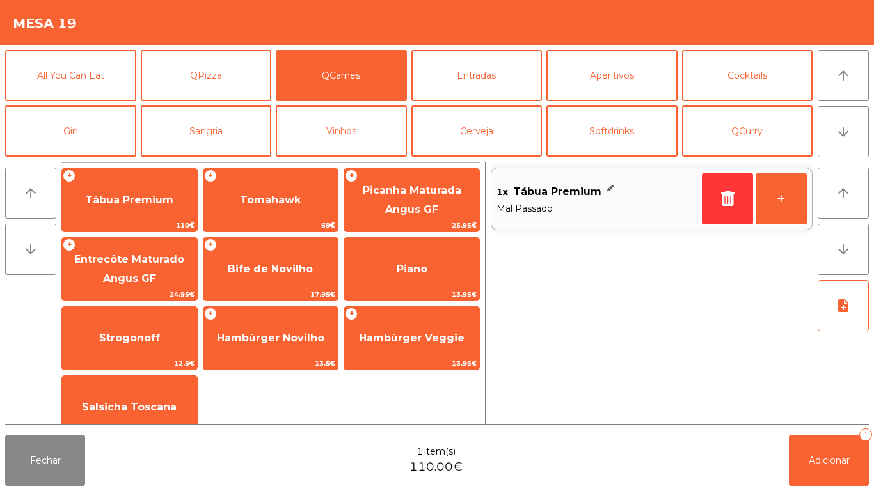 This screenshot has width=874, height=491. Describe the element at coordinates (271, 338) in the screenshot. I see `span: Hambúrger Novilho` at that location.